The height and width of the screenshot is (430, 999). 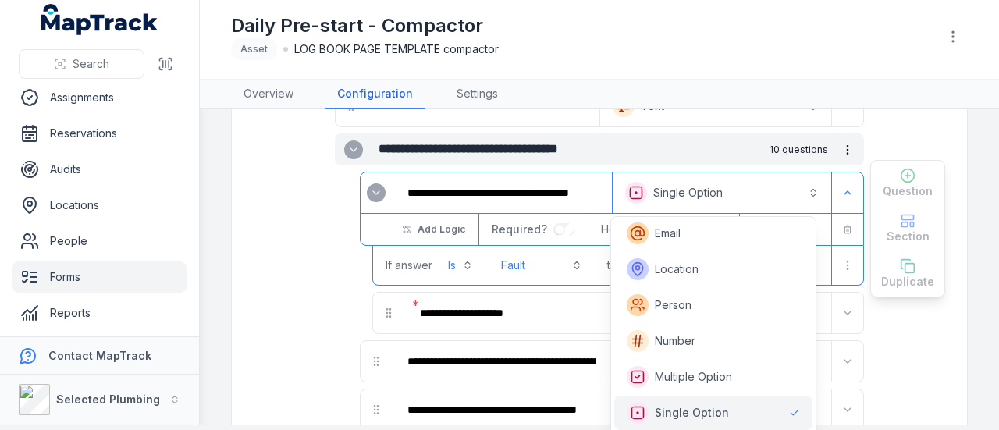 I want to click on span: Person, so click(x=673, y=305).